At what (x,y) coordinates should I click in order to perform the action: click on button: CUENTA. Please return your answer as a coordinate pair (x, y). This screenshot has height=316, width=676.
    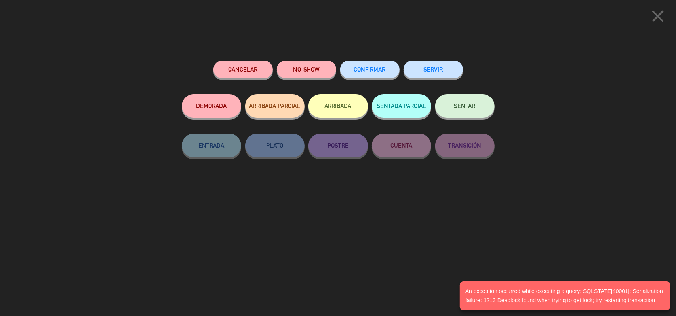
    Looking at the image, I should click on (402, 146).